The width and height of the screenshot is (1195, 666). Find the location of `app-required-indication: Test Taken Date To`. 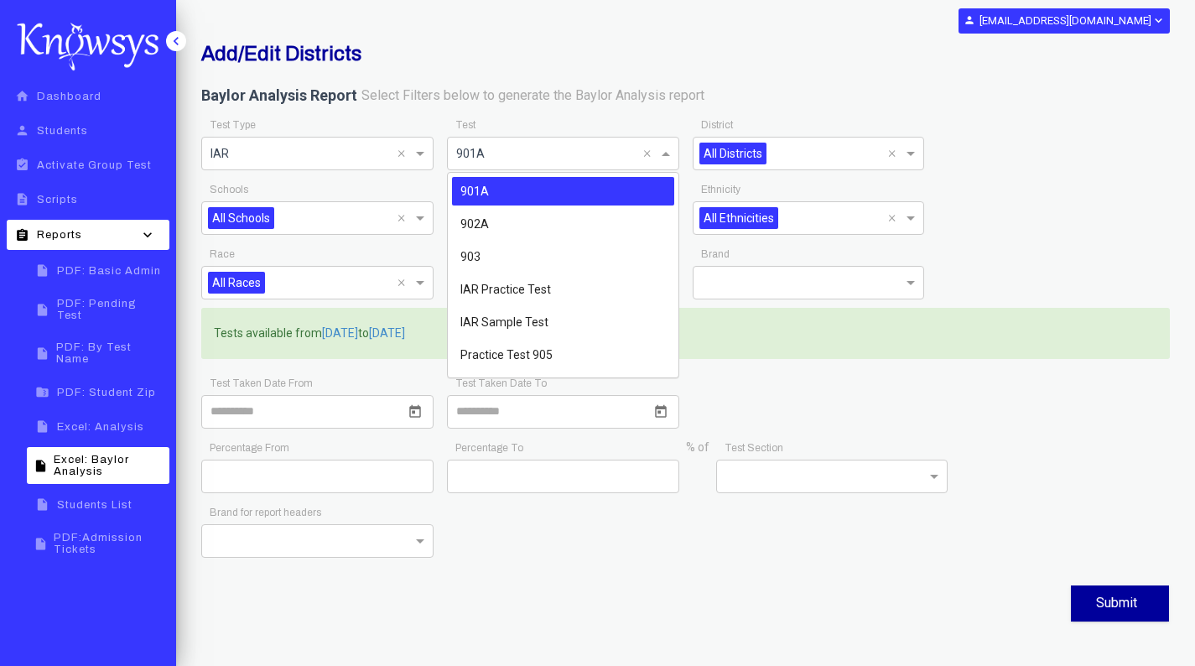

app-required-indication: Test Taken Date To is located at coordinates (501, 383).